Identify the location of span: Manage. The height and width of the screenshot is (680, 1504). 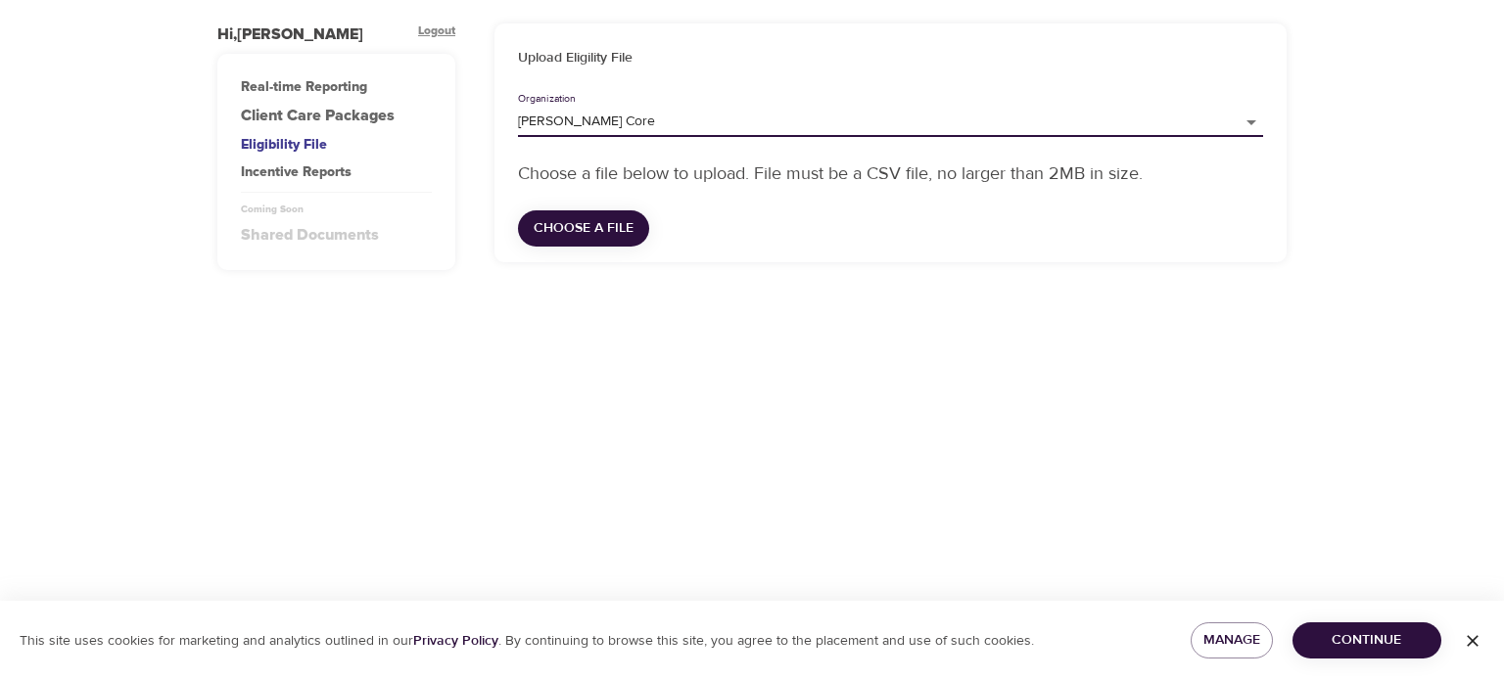
(1232, 640).